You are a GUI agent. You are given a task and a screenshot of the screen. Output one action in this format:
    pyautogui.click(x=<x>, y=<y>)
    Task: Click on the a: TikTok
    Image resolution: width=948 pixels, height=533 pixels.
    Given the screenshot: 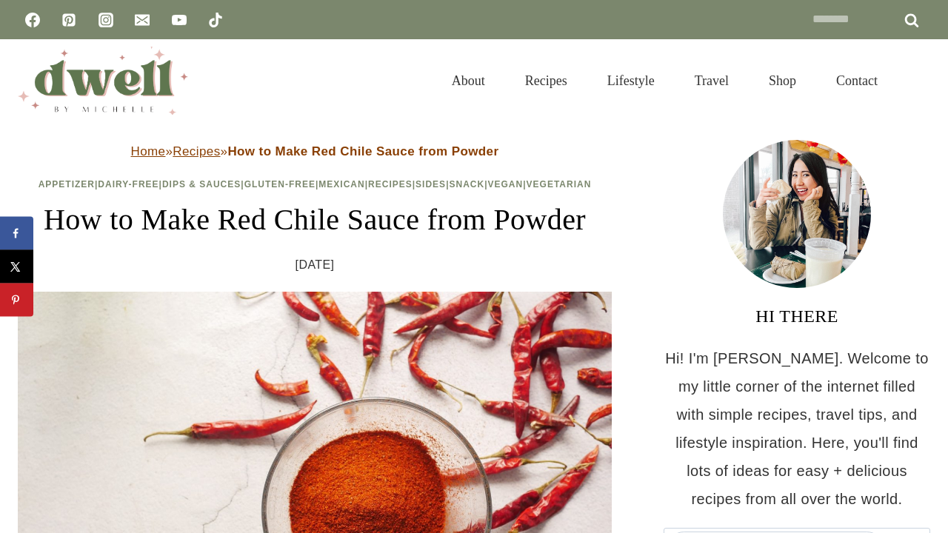 What is the action you would take?
    pyautogui.click(x=215, y=20)
    